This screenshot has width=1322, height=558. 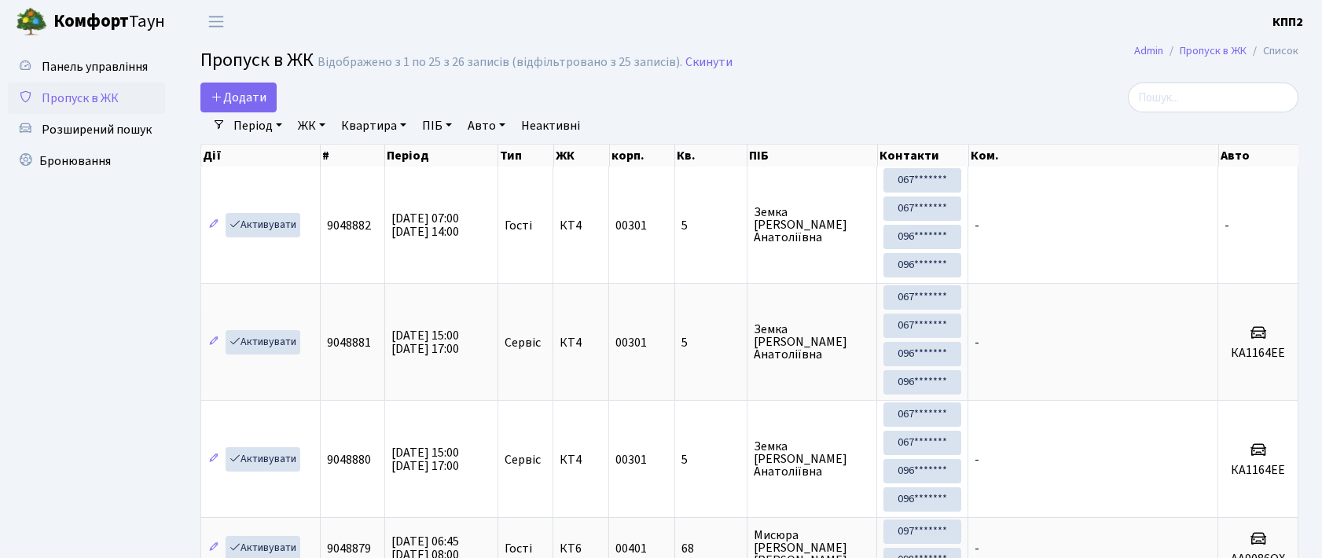 I want to click on a: Неактивні, so click(x=550, y=126).